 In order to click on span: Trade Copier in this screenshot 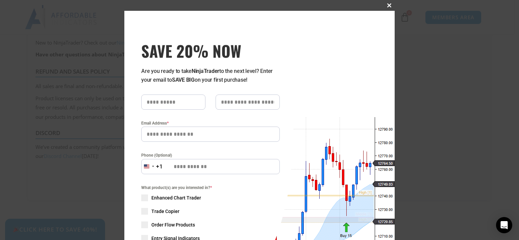, I will do `click(165, 211)`.